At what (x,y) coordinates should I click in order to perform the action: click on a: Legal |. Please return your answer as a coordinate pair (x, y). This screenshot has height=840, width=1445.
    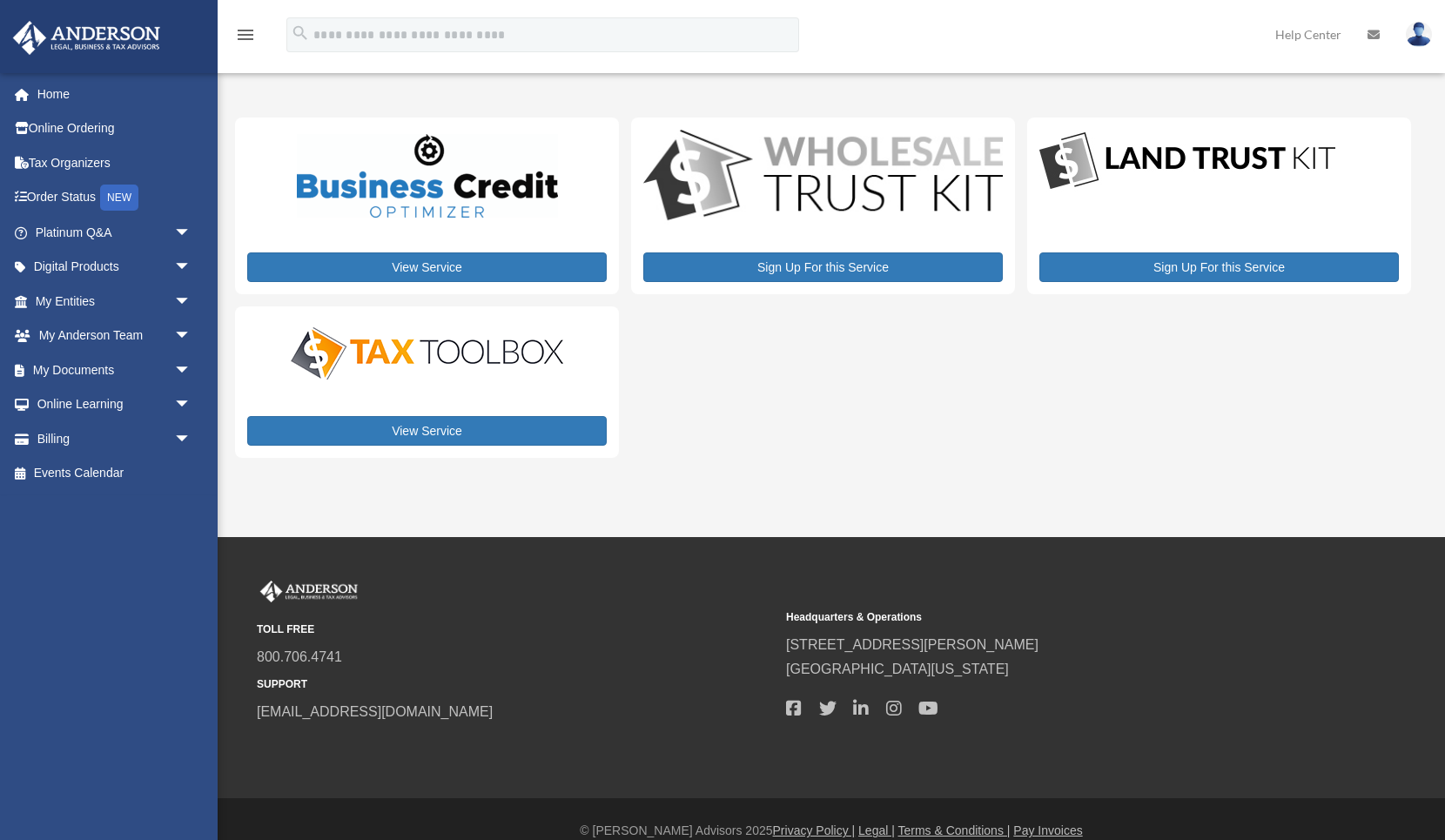
    Looking at the image, I should click on (877, 830).